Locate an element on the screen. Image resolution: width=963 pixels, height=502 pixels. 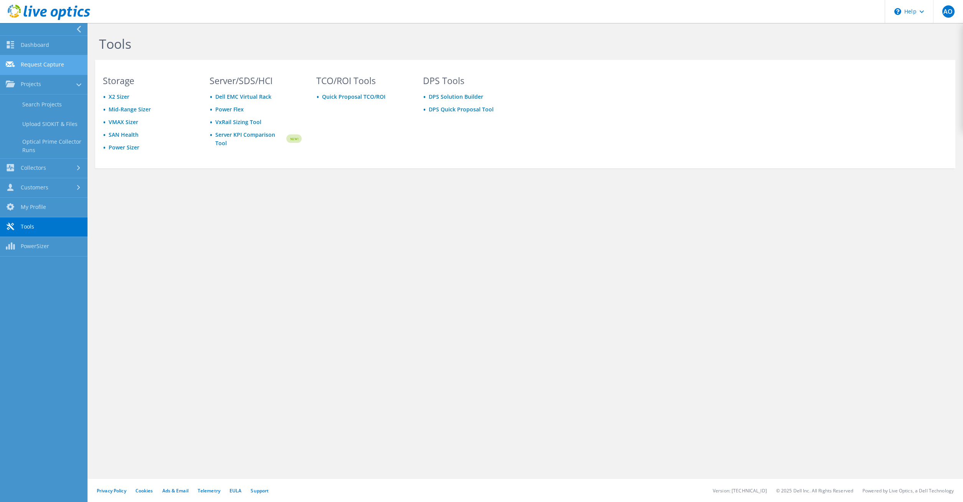
h3: Storage is located at coordinates (149, 81).